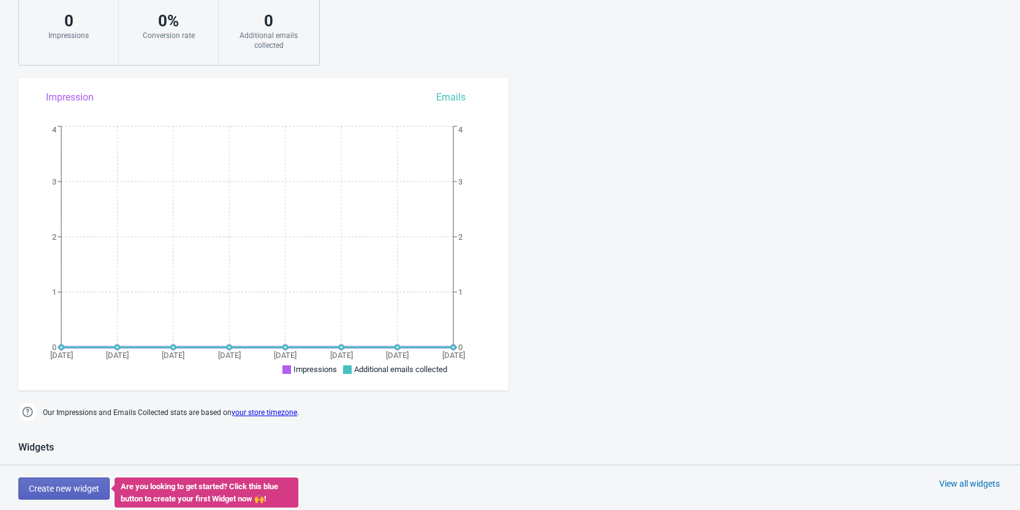 Image resolution: width=1020 pixels, height=510 pixels. I want to click on span: Additional emails collected, so click(401, 369).